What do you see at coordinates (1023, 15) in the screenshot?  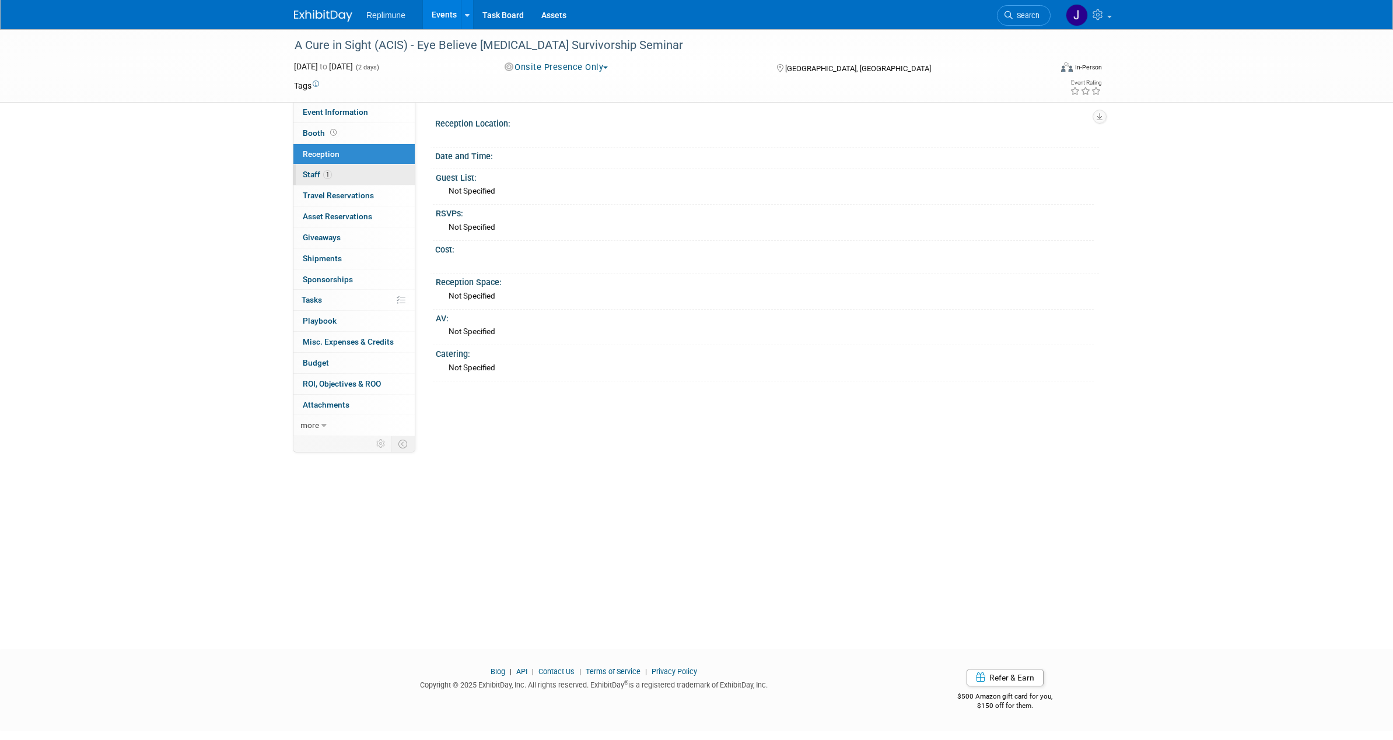 I see `a: Search` at bounding box center [1023, 15].